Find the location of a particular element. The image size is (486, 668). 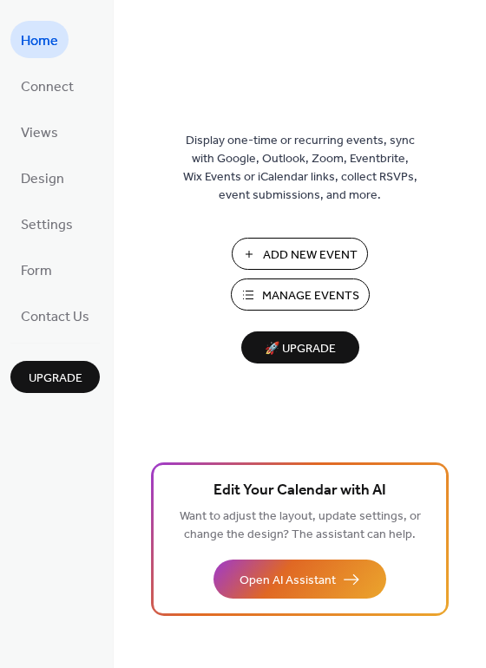

span: Display one-time or recurring events, sync with Google, Outlook, Zoom, Eventbrite, Wix Events or ... is located at coordinates (300, 168).